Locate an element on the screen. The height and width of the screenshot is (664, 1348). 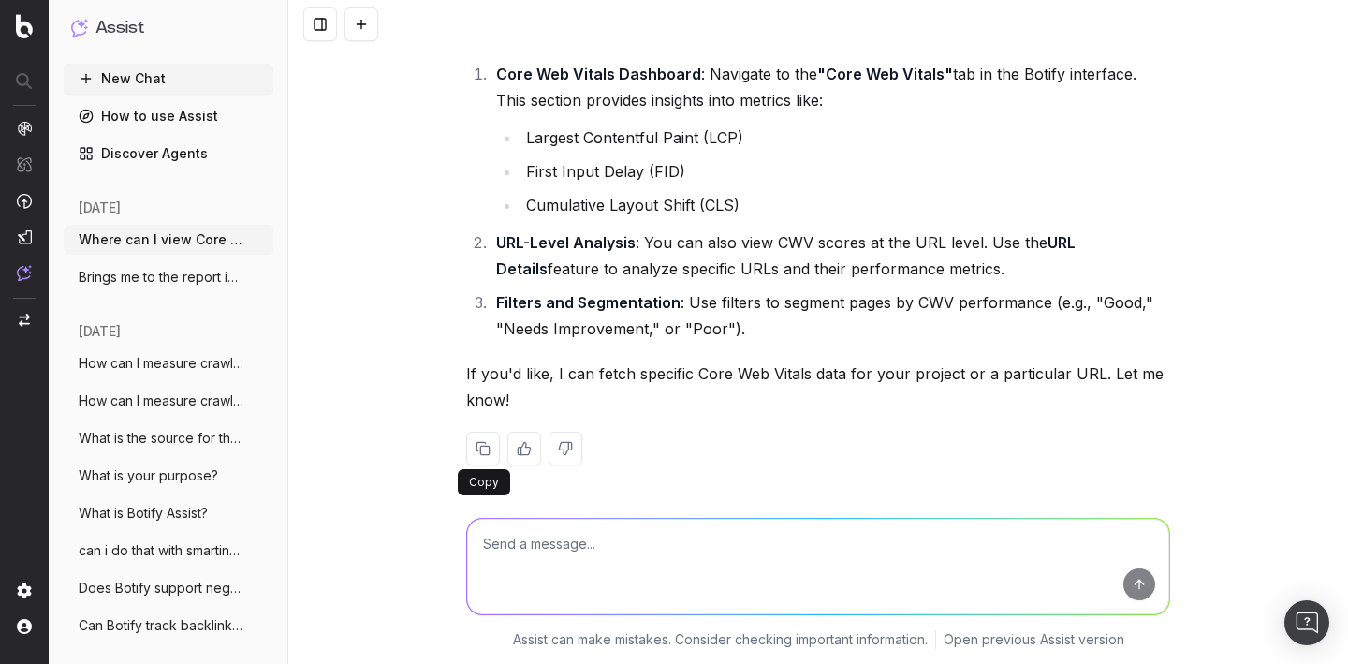
a: How to use Assist is located at coordinates (168, 116).